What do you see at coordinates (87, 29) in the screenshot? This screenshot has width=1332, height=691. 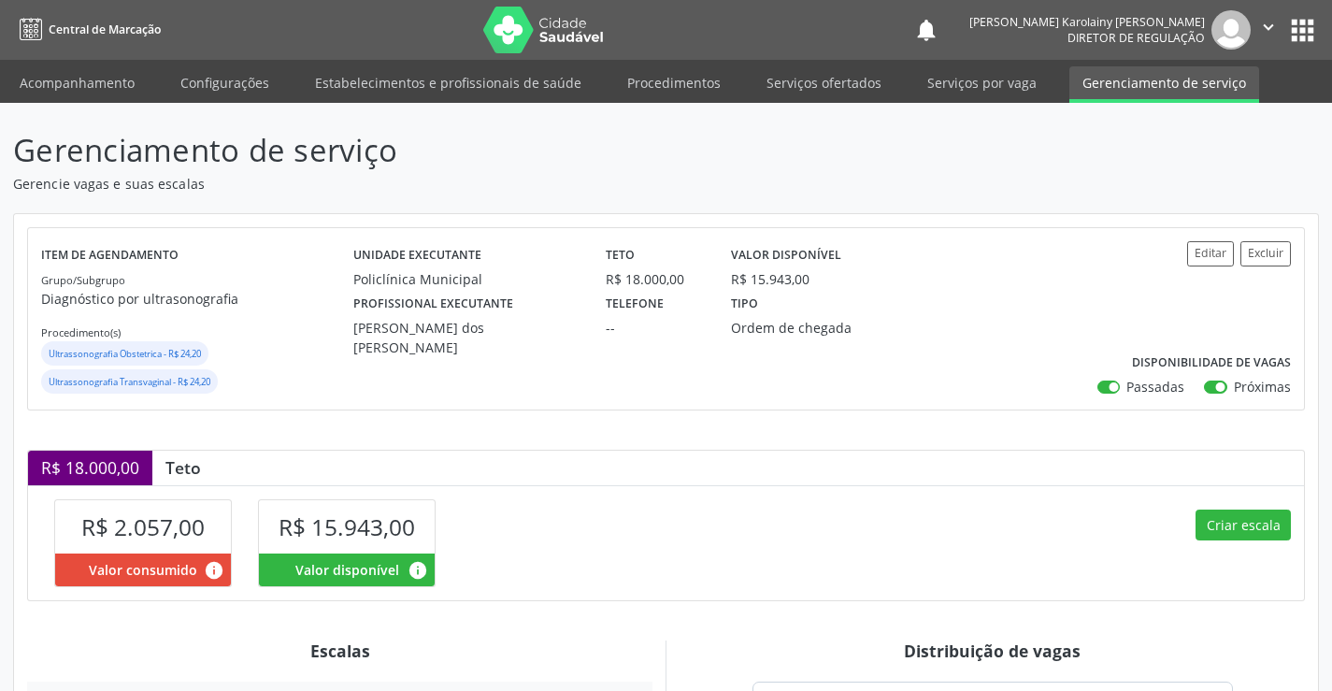 I see `a: Central de Marcação` at bounding box center [87, 29].